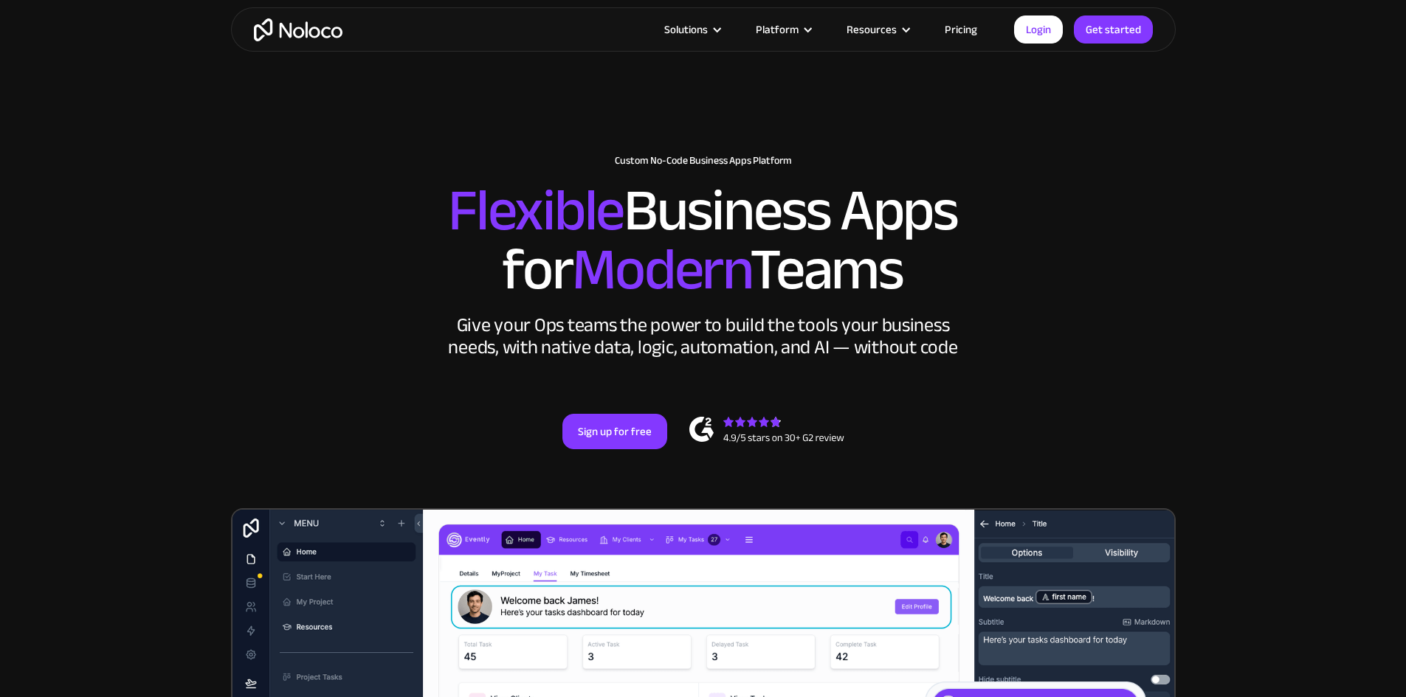  Describe the element at coordinates (536, 210) in the screenshot. I see `span: Flexible` at that location.